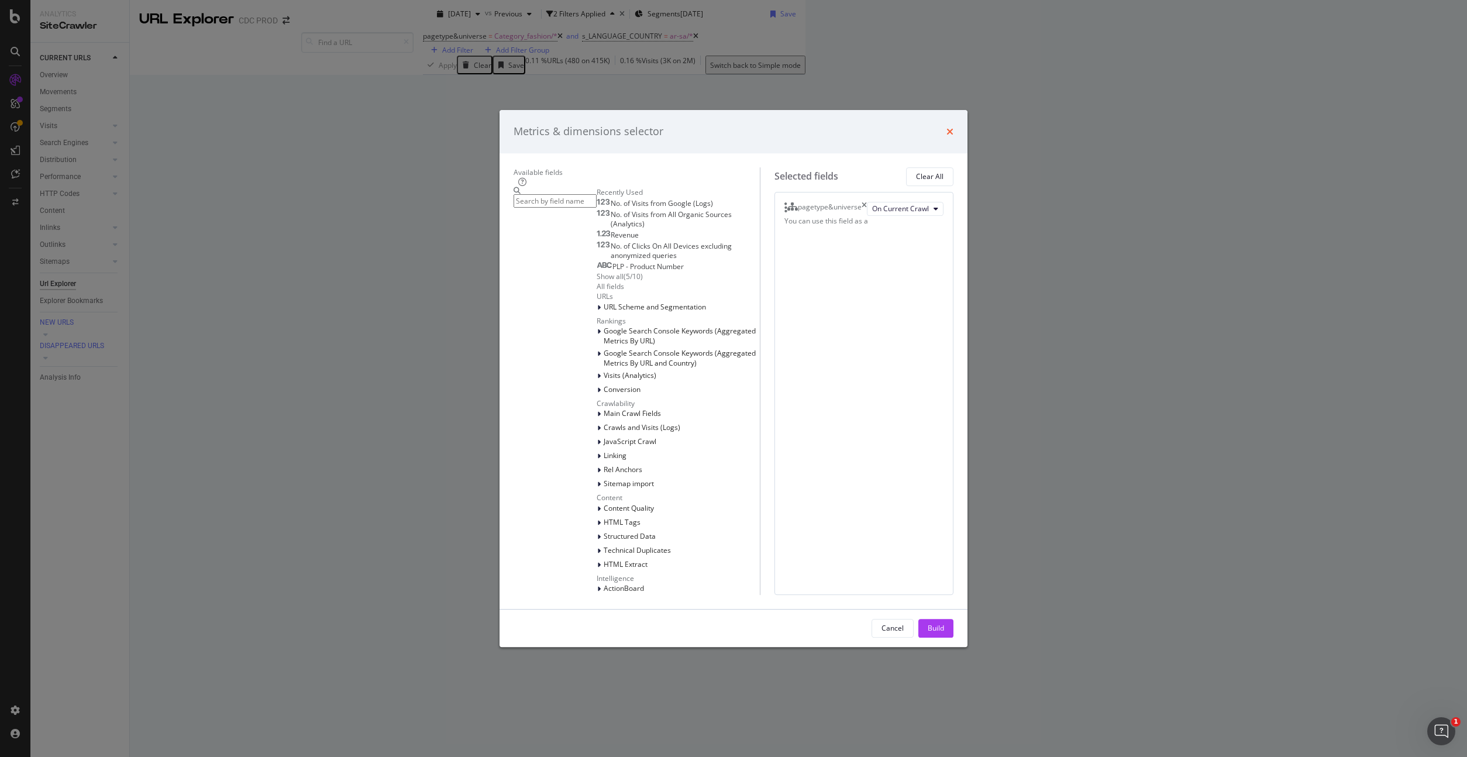 The height and width of the screenshot is (757, 1467). Describe the element at coordinates (622, 389) in the screenshot. I see `span: Conversion` at that location.